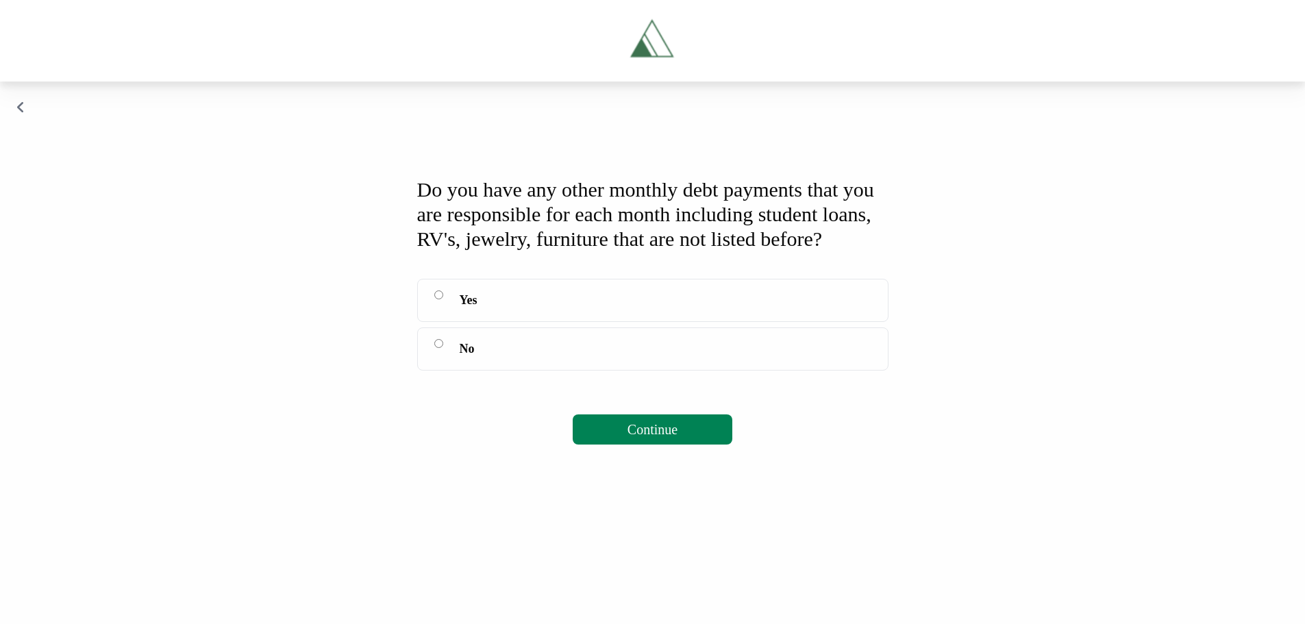 Image resolution: width=1305 pixels, height=624 pixels. Describe the element at coordinates (652, 430) in the screenshot. I see `span: Continue` at that location.